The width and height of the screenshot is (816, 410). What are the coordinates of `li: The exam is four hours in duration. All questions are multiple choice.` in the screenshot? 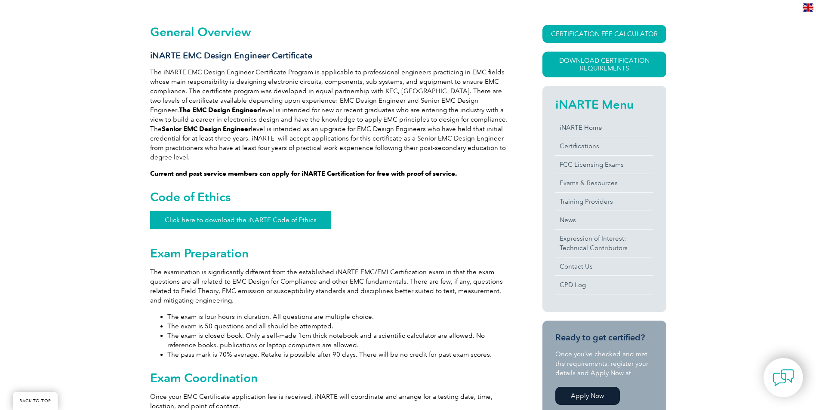 It's located at (339, 317).